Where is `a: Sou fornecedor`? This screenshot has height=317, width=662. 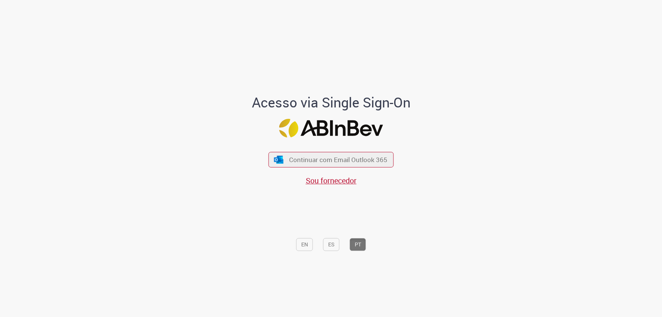 a: Sou fornecedor is located at coordinates (331, 180).